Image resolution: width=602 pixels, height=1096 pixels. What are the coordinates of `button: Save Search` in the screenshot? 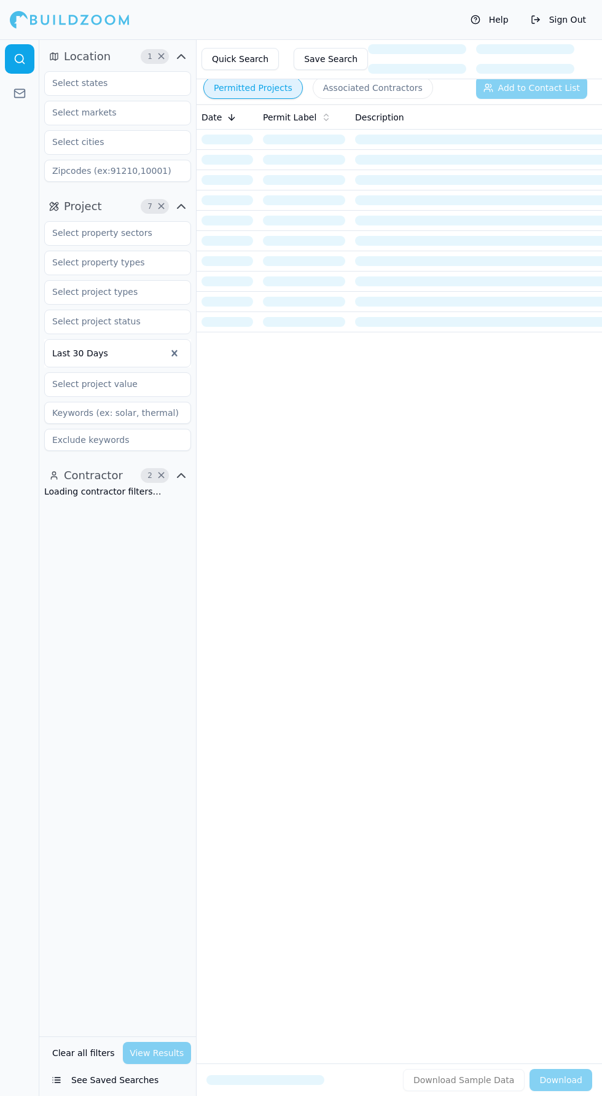 It's located at (331, 59).